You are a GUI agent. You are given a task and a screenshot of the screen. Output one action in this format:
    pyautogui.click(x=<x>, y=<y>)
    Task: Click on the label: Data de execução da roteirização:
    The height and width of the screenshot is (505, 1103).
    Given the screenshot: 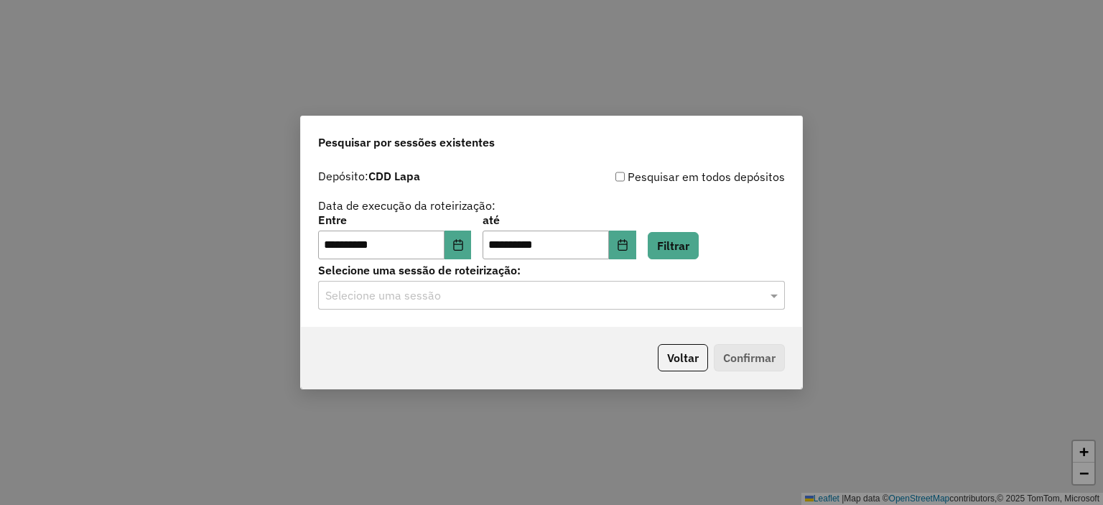 What is the action you would take?
    pyautogui.click(x=407, y=205)
    